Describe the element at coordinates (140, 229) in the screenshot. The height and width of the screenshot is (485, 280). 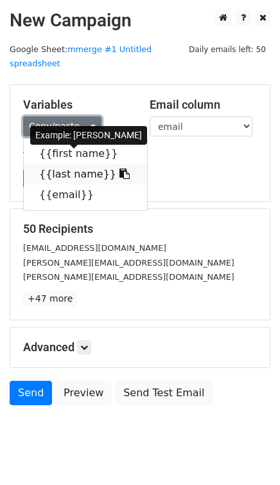
I see `h5: 50 Recipients` at that location.